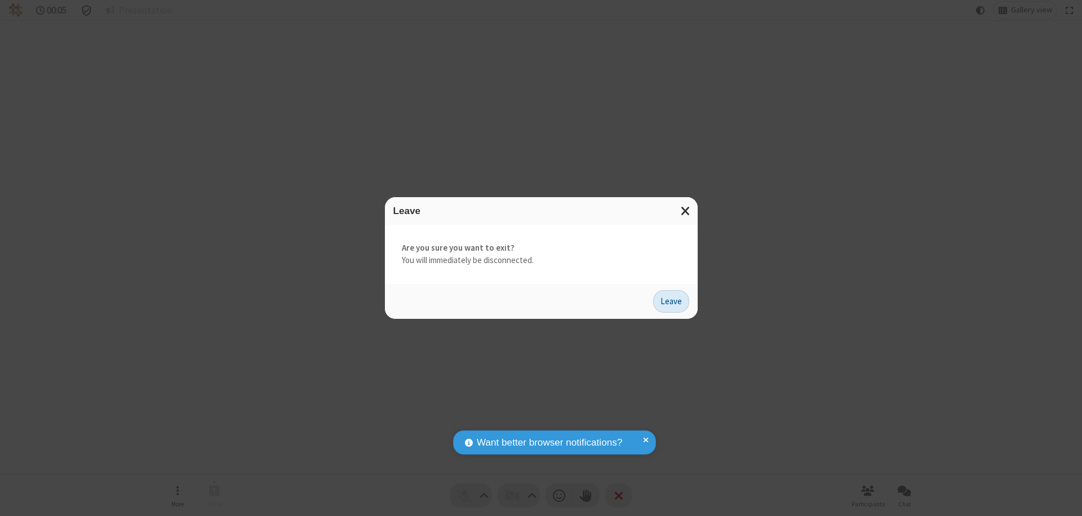  Describe the element at coordinates (686, 211) in the screenshot. I see `button: Close modal` at that location.